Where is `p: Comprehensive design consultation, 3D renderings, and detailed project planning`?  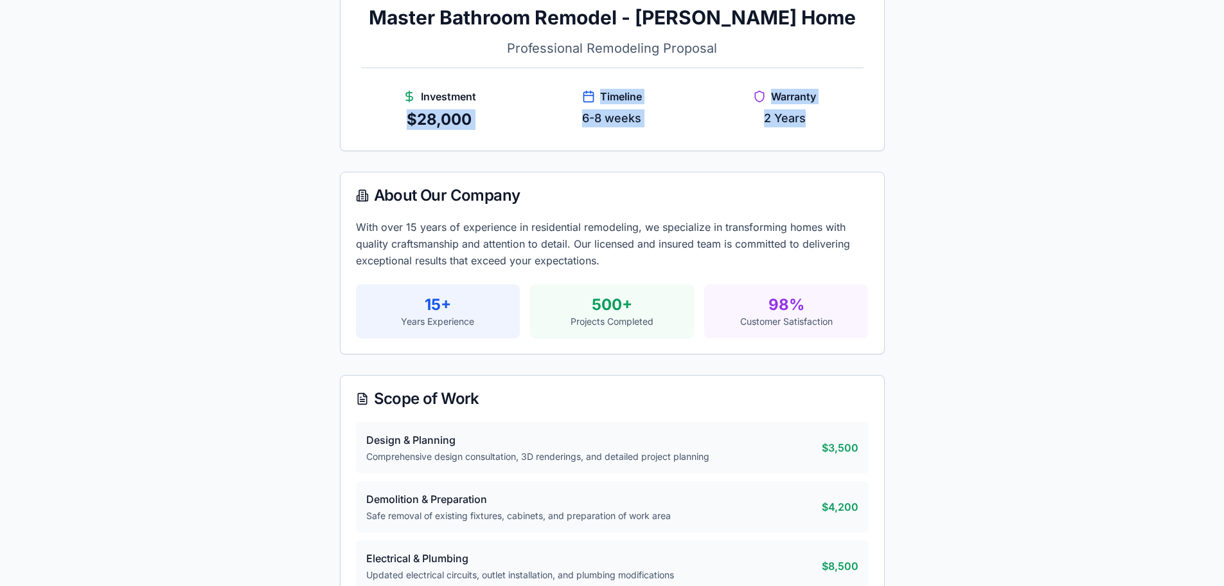 p: Comprehensive design consultation, 3D renderings, and detailed project planning is located at coordinates (594, 456).